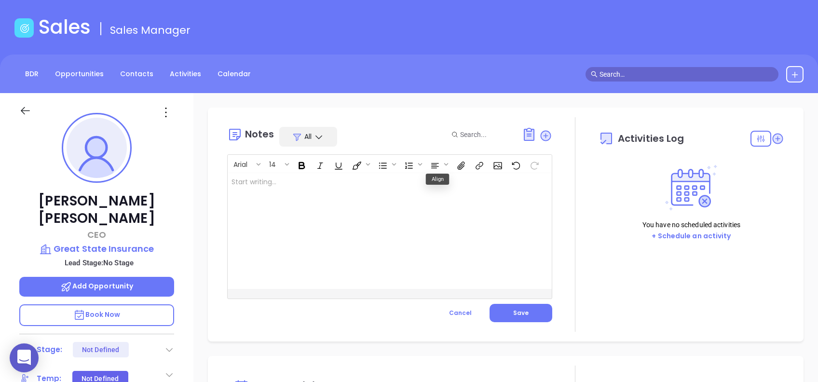 The width and height of the screenshot is (818, 382). Describe the element at coordinates (691, 236) in the screenshot. I see `button: + Schedule an activity` at that location.